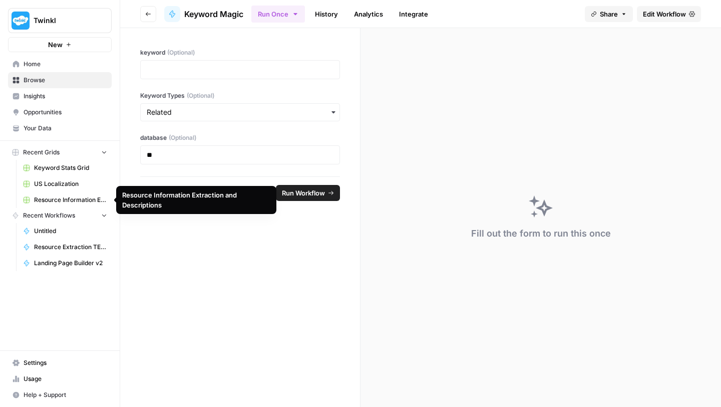 This screenshot has width=721, height=407. What do you see at coordinates (60, 45) in the screenshot?
I see `button: New` at bounding box center [60, 45].